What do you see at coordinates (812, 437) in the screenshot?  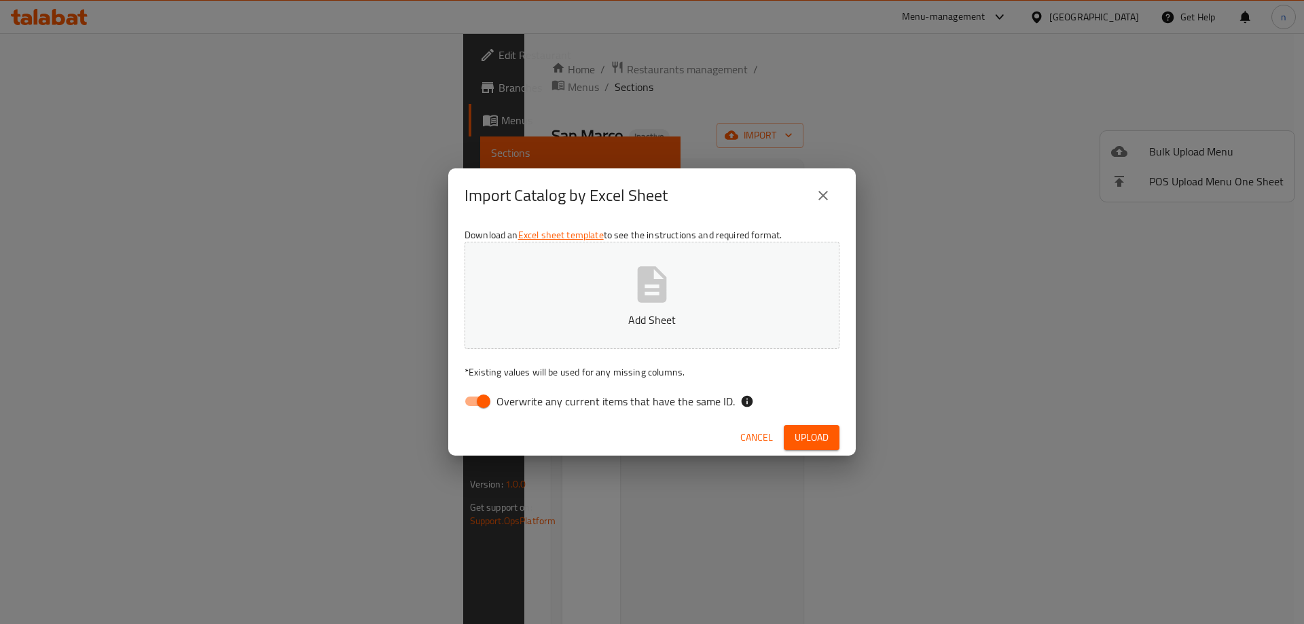 I see `span: Upload` at bounding box center [812, 437].